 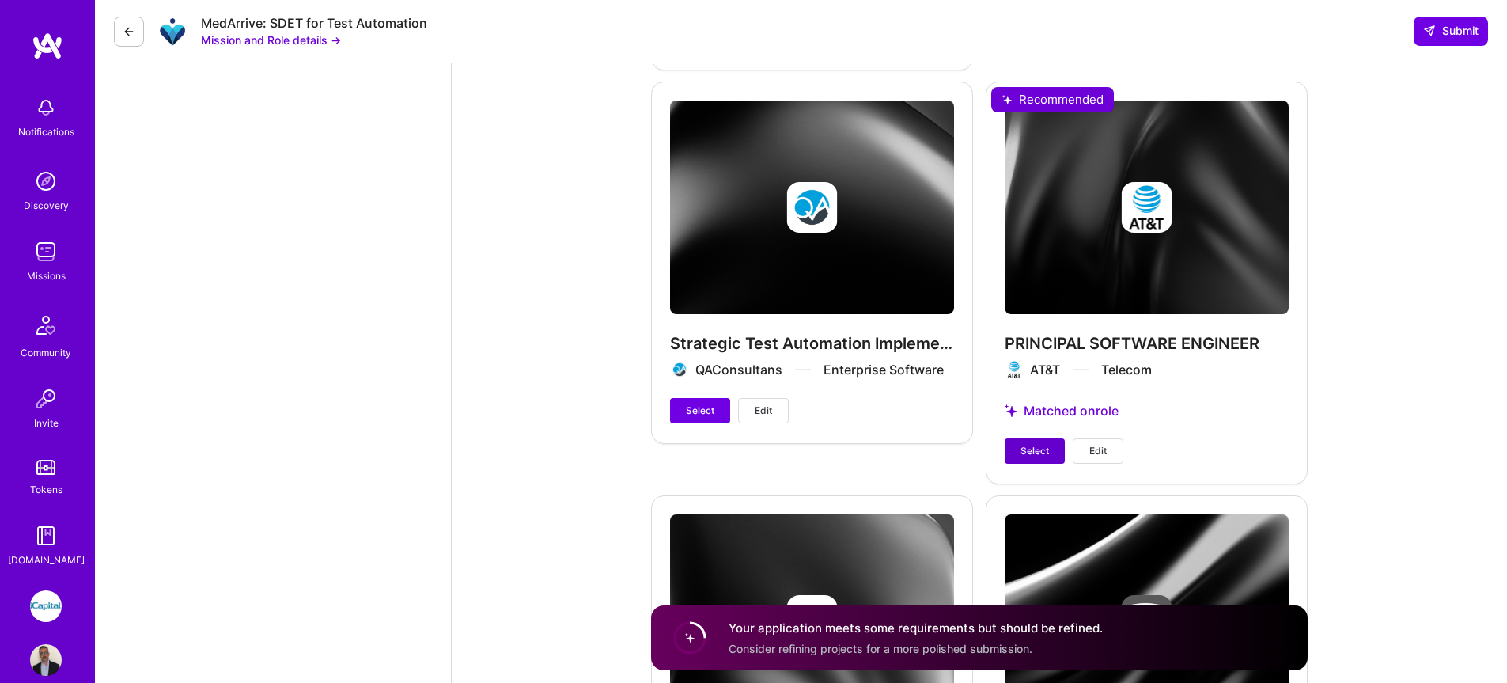 What do you see at coordinates (46, 423) in the screenshot?
I see `div: Invite` at bounding box center [46, 423].